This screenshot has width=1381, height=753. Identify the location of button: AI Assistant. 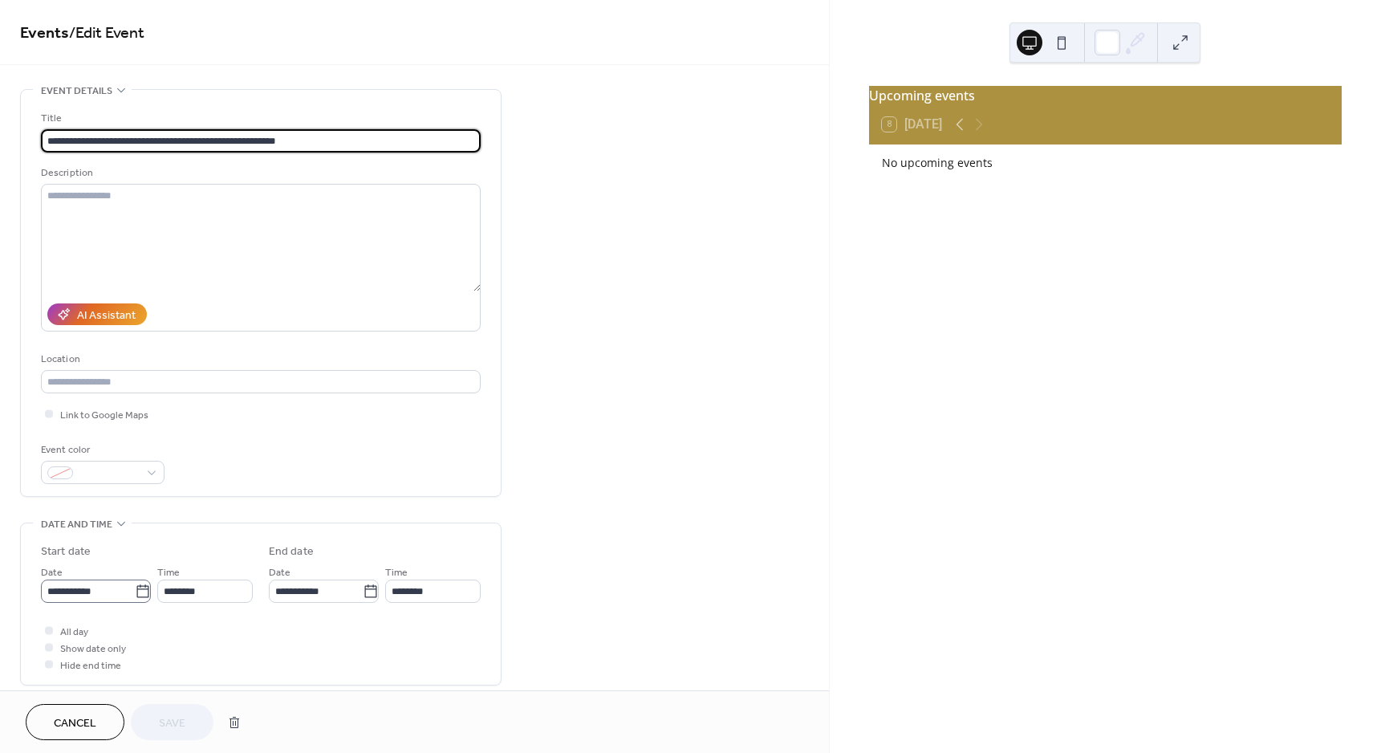
(97, 314).